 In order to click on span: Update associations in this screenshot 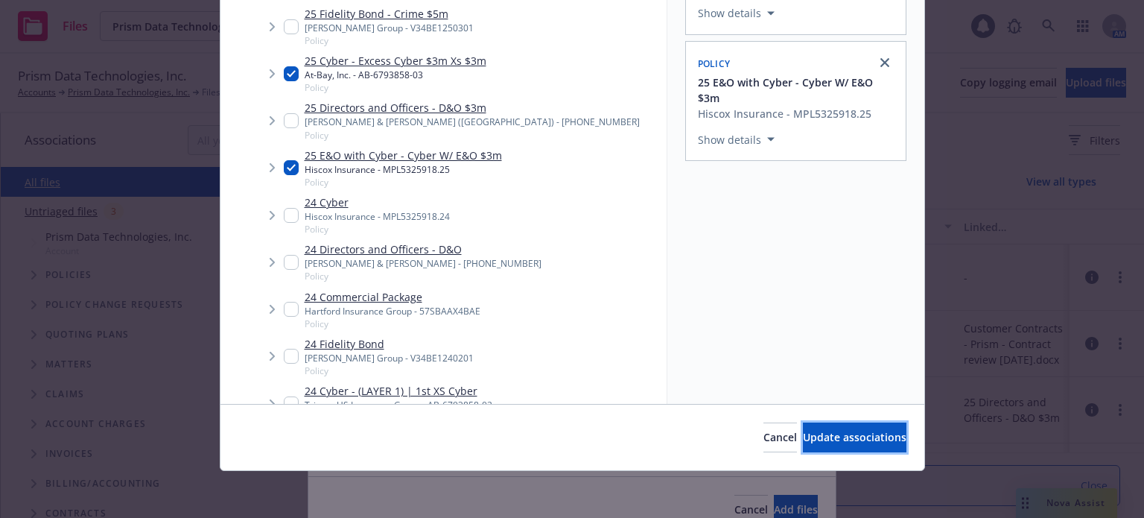, I will do `click(854, 436)`.